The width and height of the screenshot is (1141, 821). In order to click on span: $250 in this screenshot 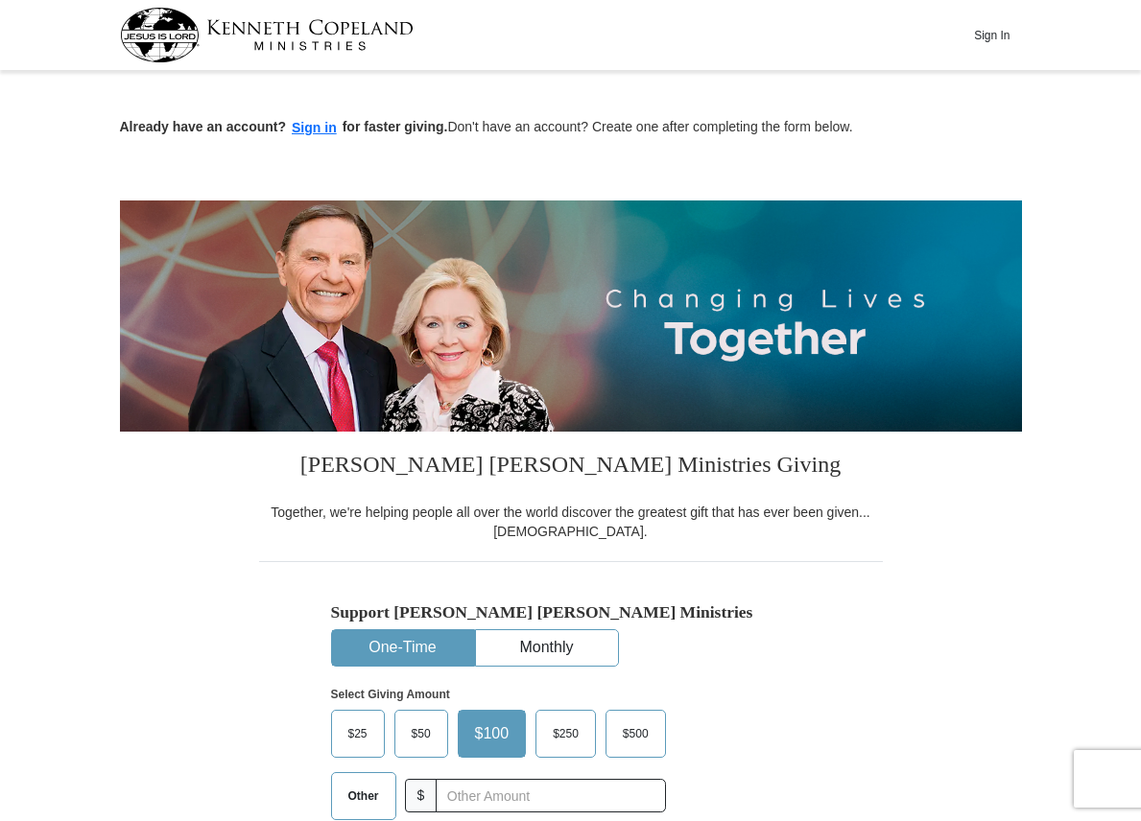, I will do `click(565, 734)`.